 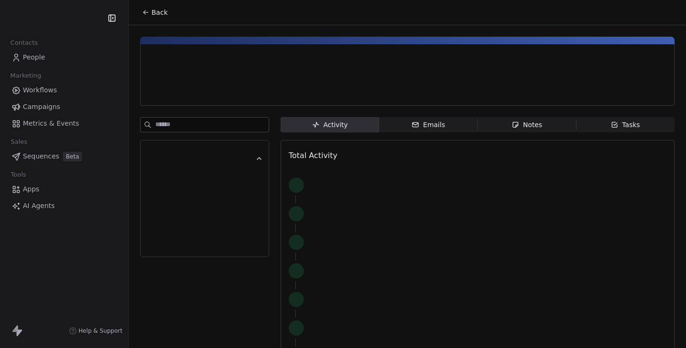 I want to click on div: Emails, so click(x=428, y=125).